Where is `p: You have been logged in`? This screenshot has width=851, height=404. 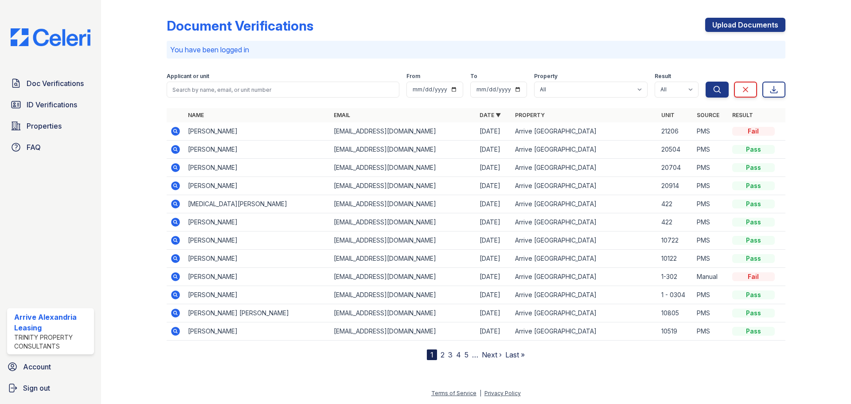
p: You have been logged in is located at coordinates (476, 50).